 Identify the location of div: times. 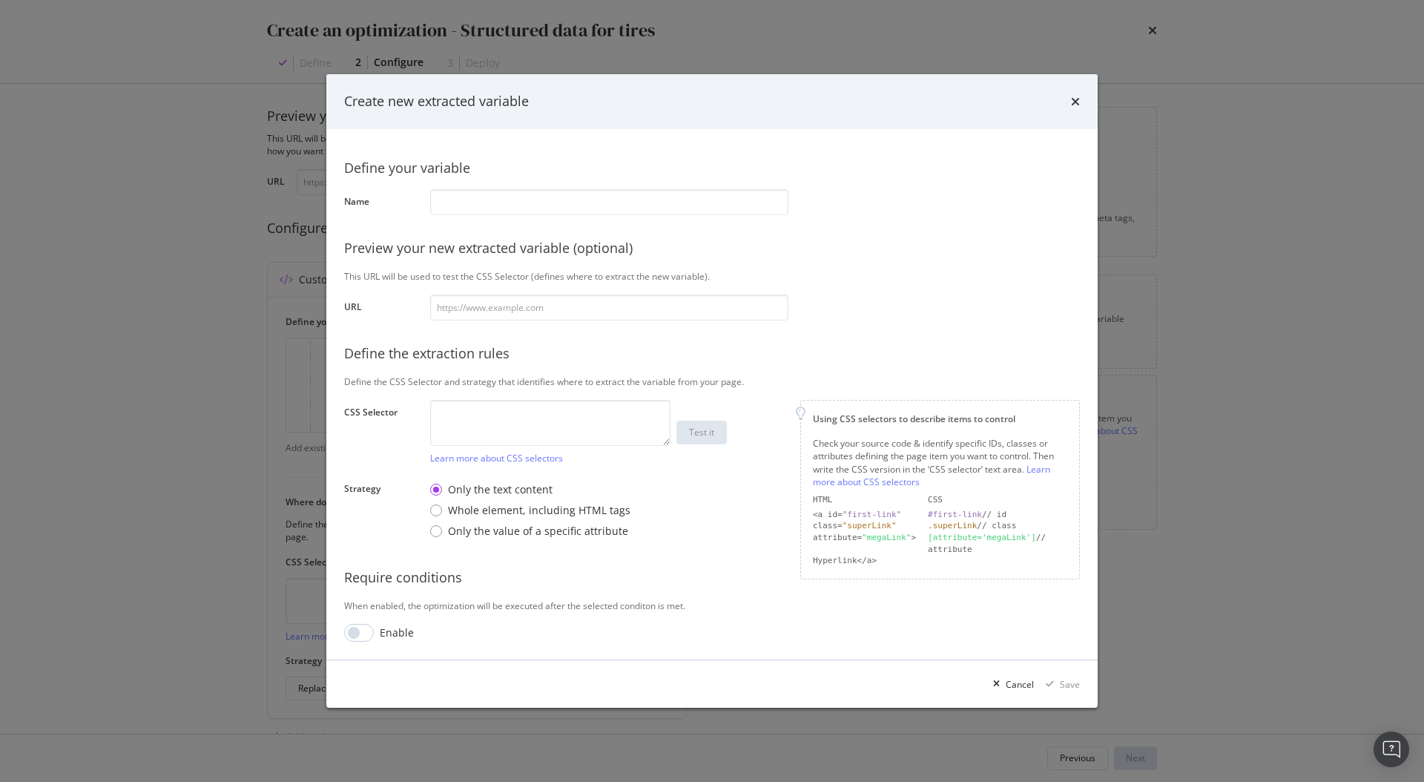
(1076, 102).